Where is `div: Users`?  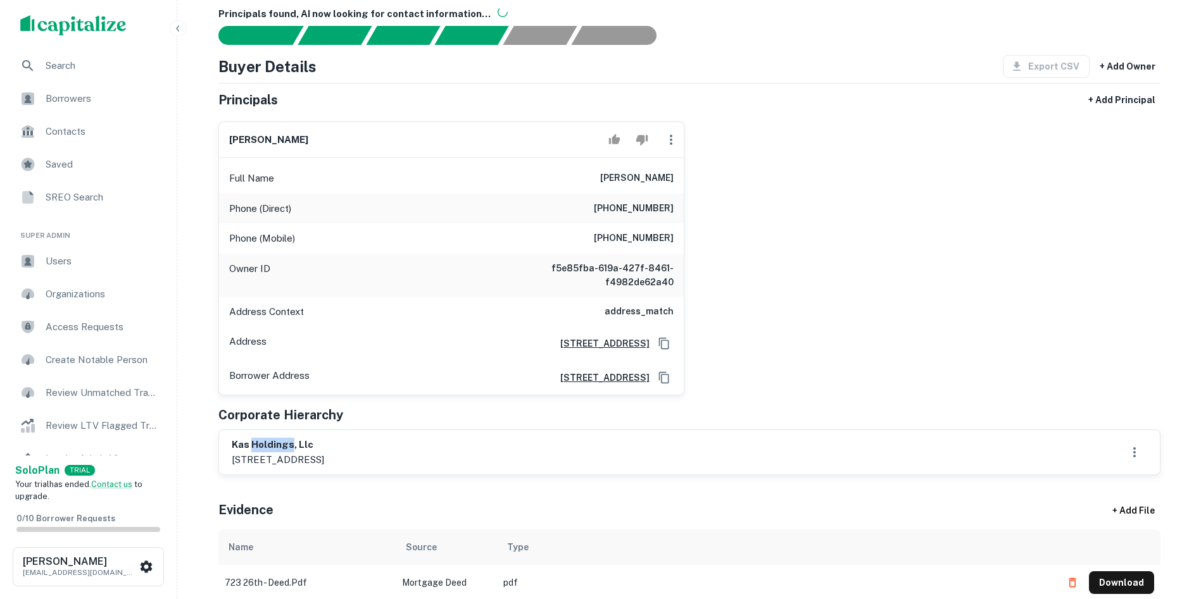 div: Users is located at coordinates (88, 261).